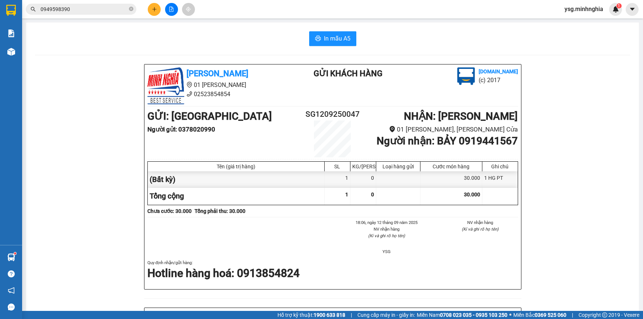 This screenshot has height=319, width=643. I want to click on button: printerIn mẫu A5, so click(333, 39).